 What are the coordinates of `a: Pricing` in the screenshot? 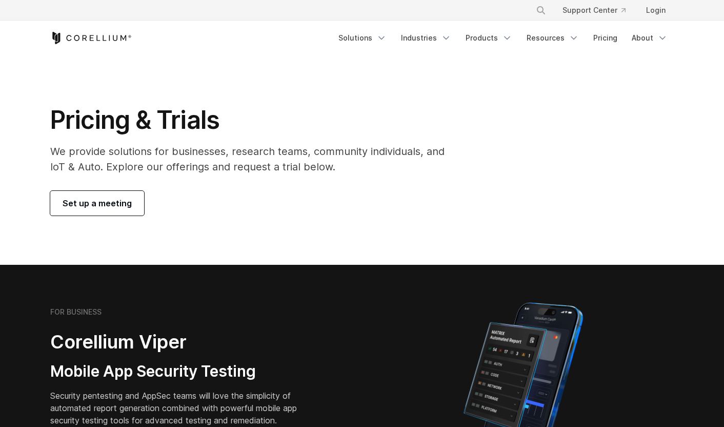 It's located at (605, 38).